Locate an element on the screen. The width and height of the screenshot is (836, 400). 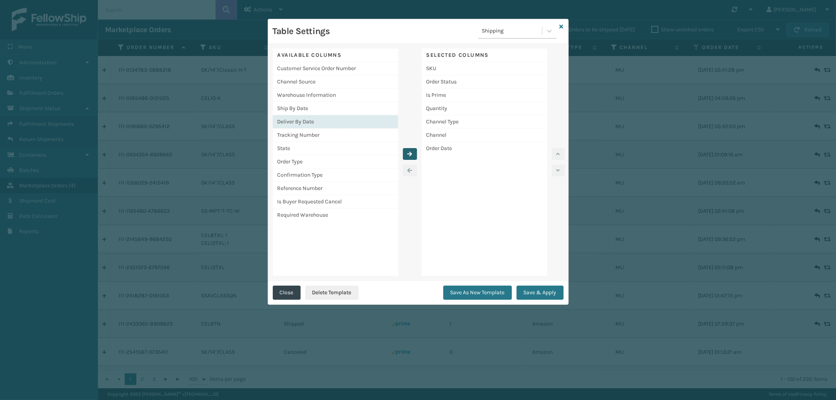
div: State is located at coordinates (335, 149).